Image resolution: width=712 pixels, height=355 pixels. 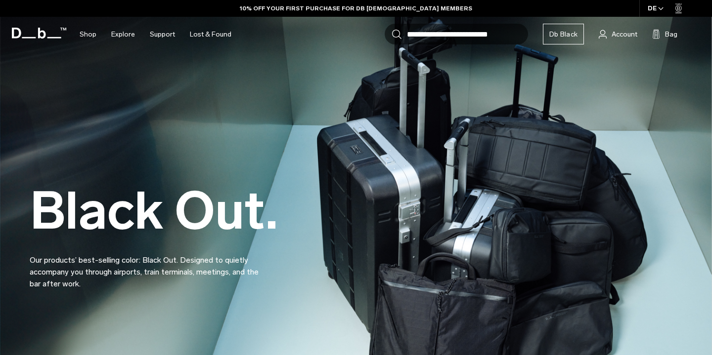 I want to click on a: Support, so click(x=162, y=34).